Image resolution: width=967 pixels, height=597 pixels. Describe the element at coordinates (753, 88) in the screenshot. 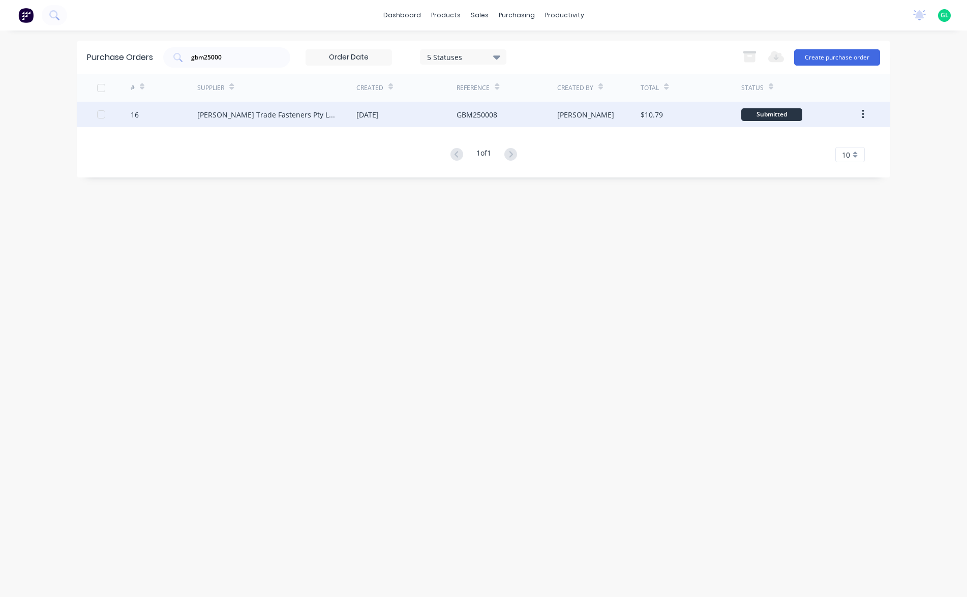

I see `div: Status` at that location.